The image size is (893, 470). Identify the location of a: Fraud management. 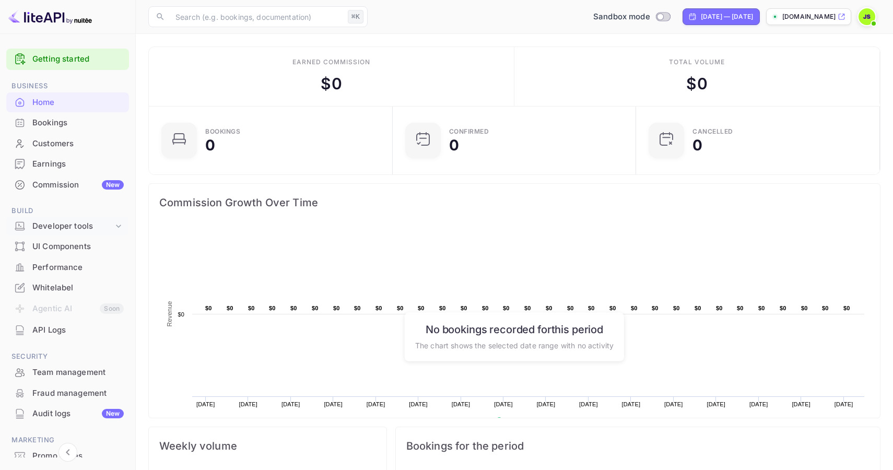
(67, 393).